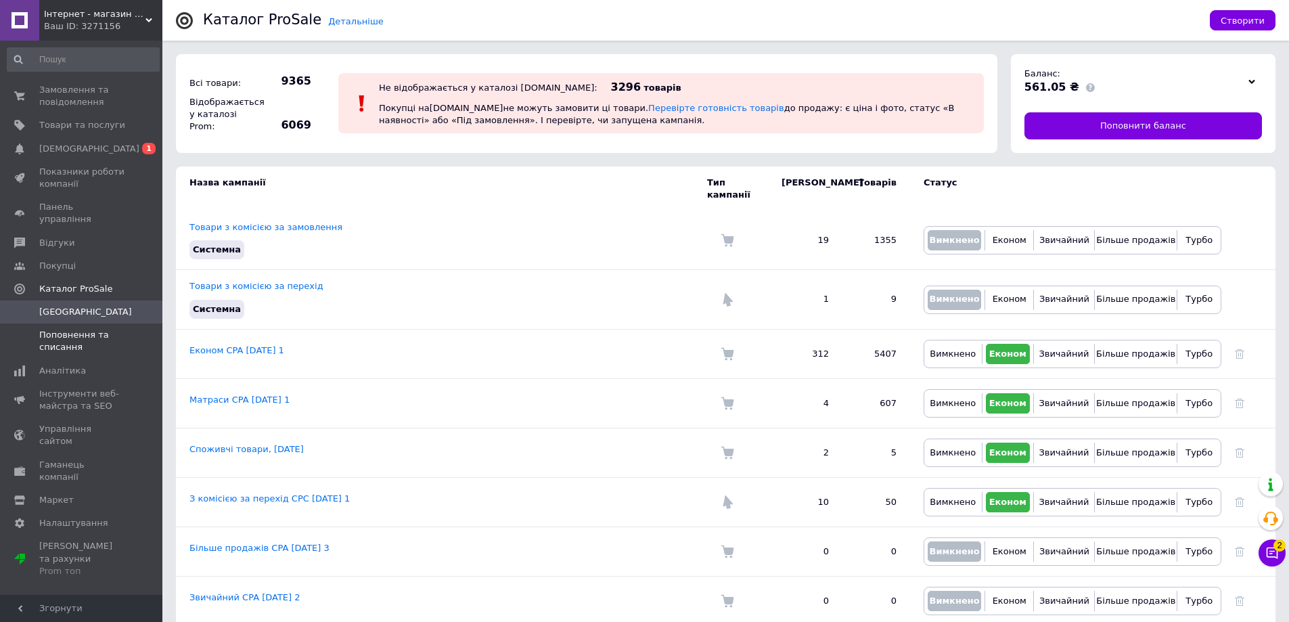 The image size is (1289, 622). Describe the element at coordinates (266, 227) in the screenshot. I see `a: Товари з комісією за замовлення` at that location.